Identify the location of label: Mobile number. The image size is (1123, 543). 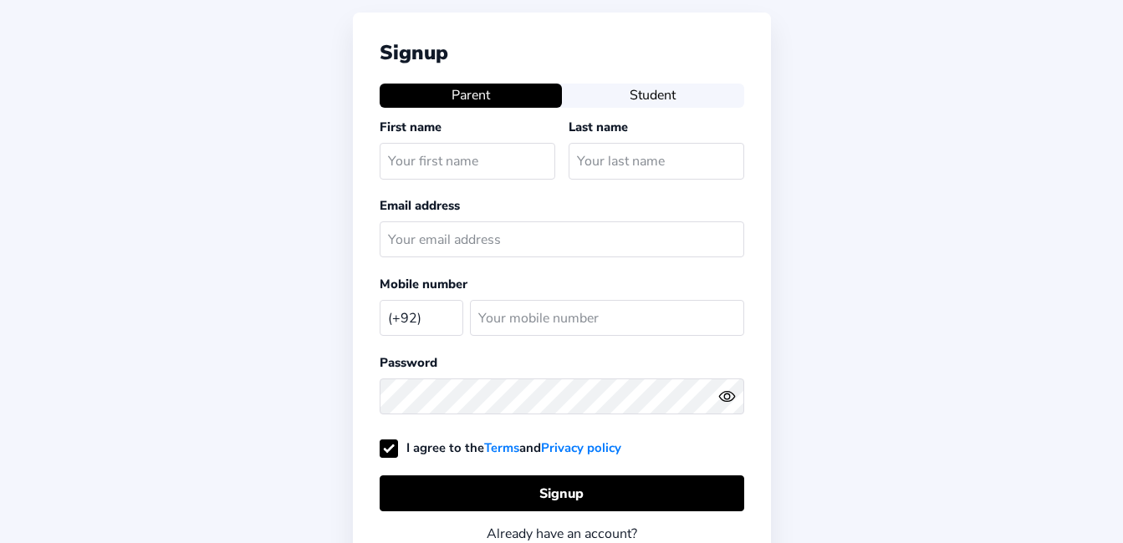
(423, 284).